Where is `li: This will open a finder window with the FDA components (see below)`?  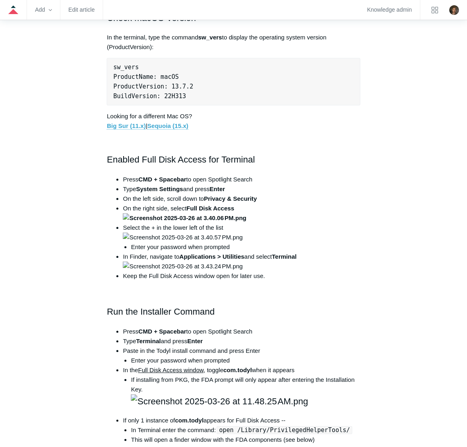
li: This will open a finder window with the FDA components (see below) is located at coordinates (245, 440).